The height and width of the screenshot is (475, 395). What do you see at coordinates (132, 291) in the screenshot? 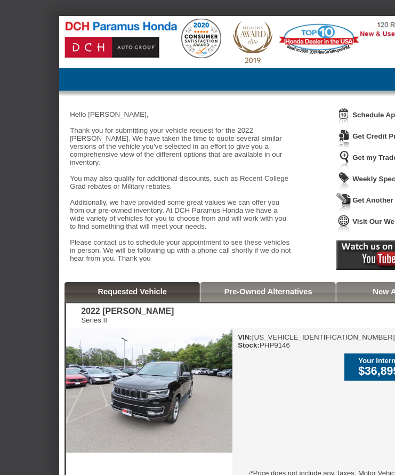
I see `a: Requested Vehicle` at bounding box center [132, 291].